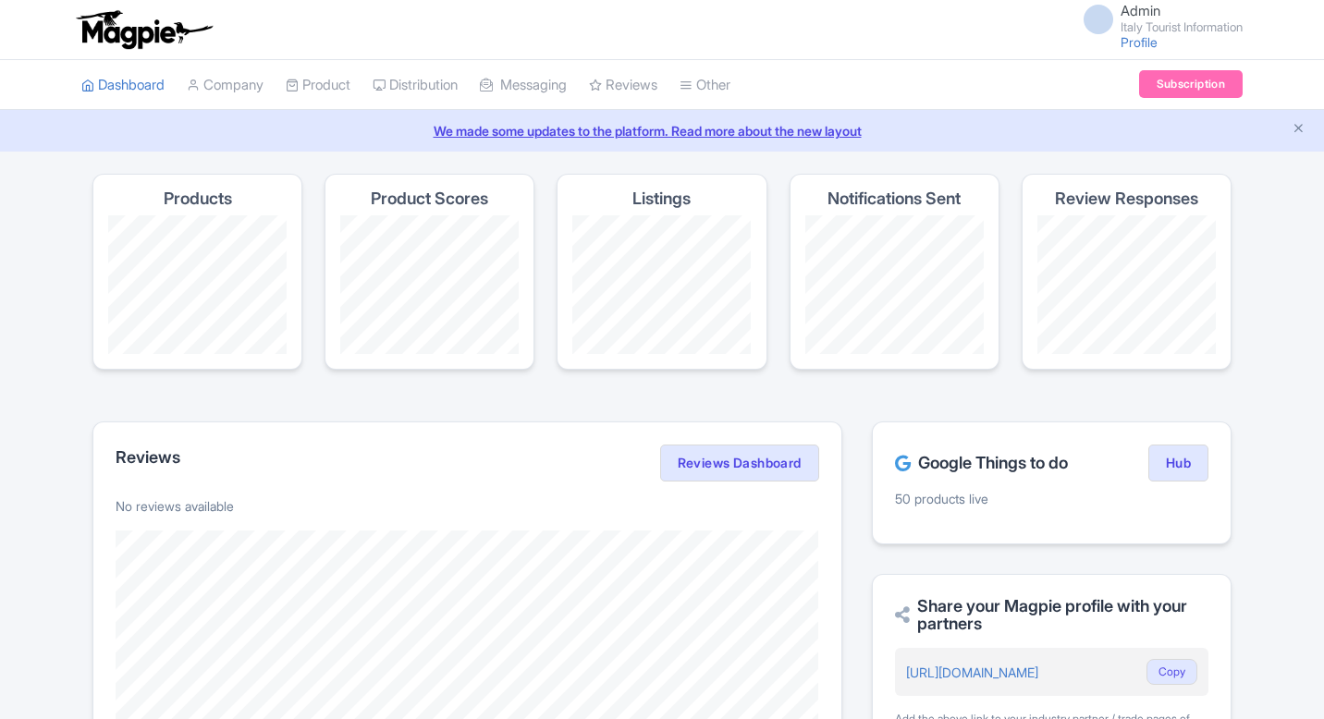 This screenshot has width=1324, height=719. What do you see at coordinates (894, 199) in the screenshot?
I see `h4: Notifications Sent` at bounding box center [894, 199].